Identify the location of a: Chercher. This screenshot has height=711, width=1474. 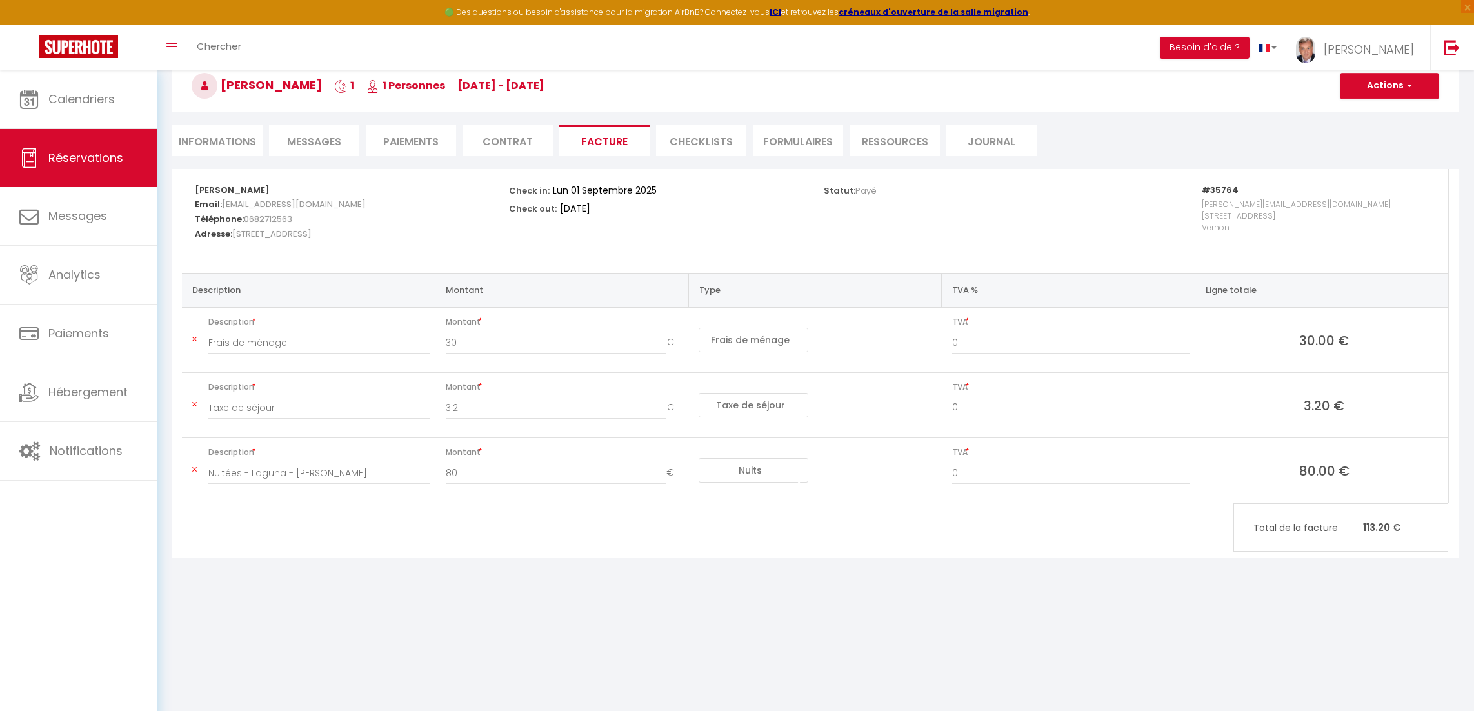
(219, 48).